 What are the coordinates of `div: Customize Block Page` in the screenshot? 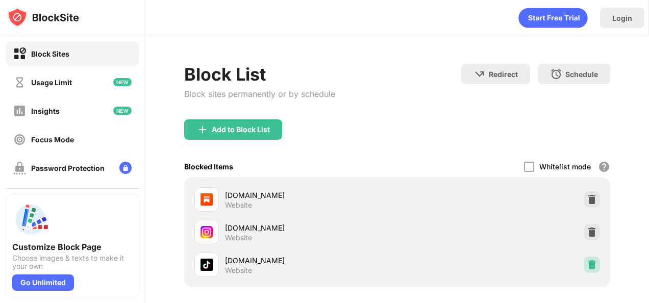 It's located at (72, 247).